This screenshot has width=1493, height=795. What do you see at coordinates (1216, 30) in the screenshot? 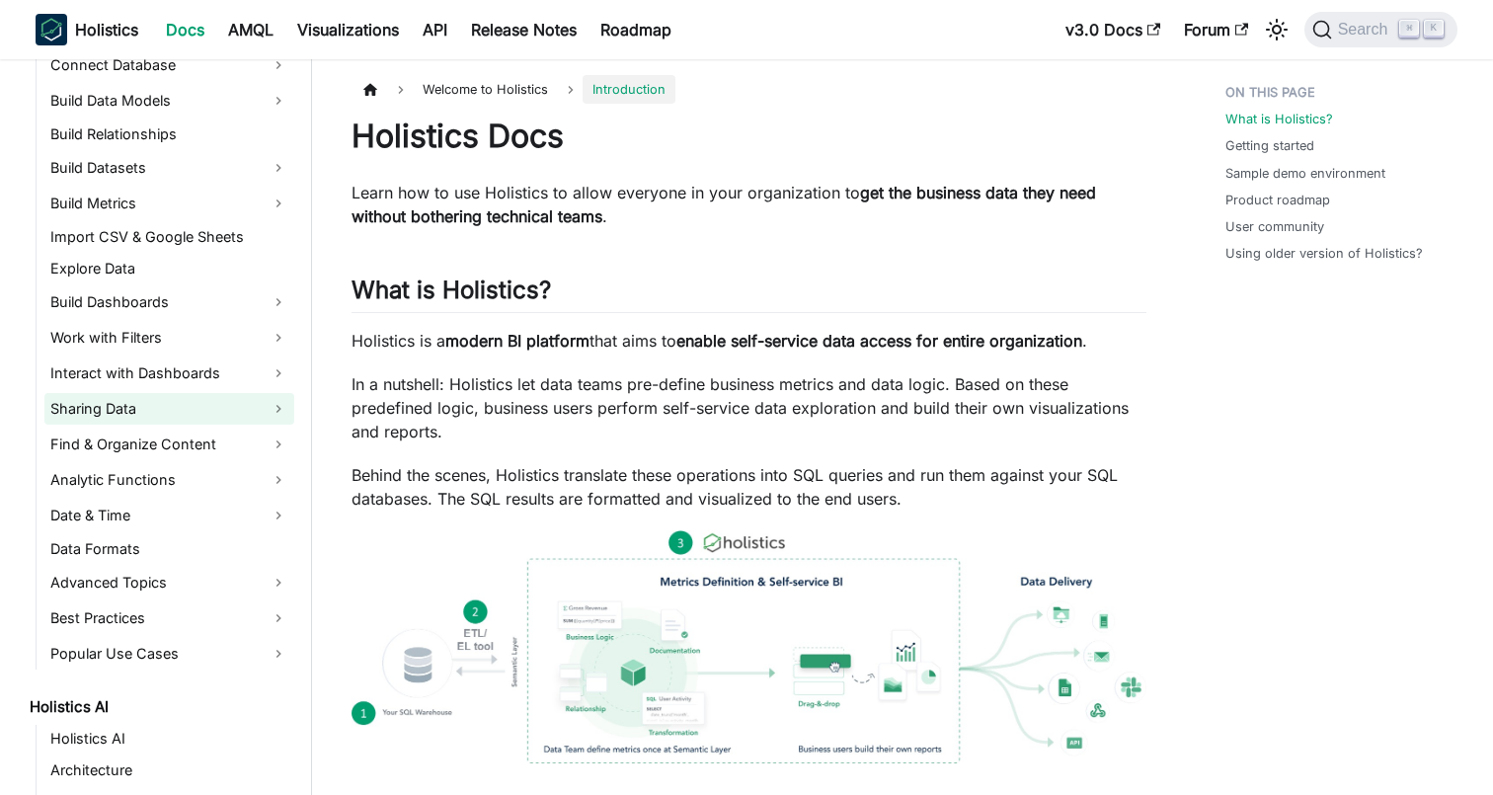
I see `a: Forum` at bounding box center [1216, 30].